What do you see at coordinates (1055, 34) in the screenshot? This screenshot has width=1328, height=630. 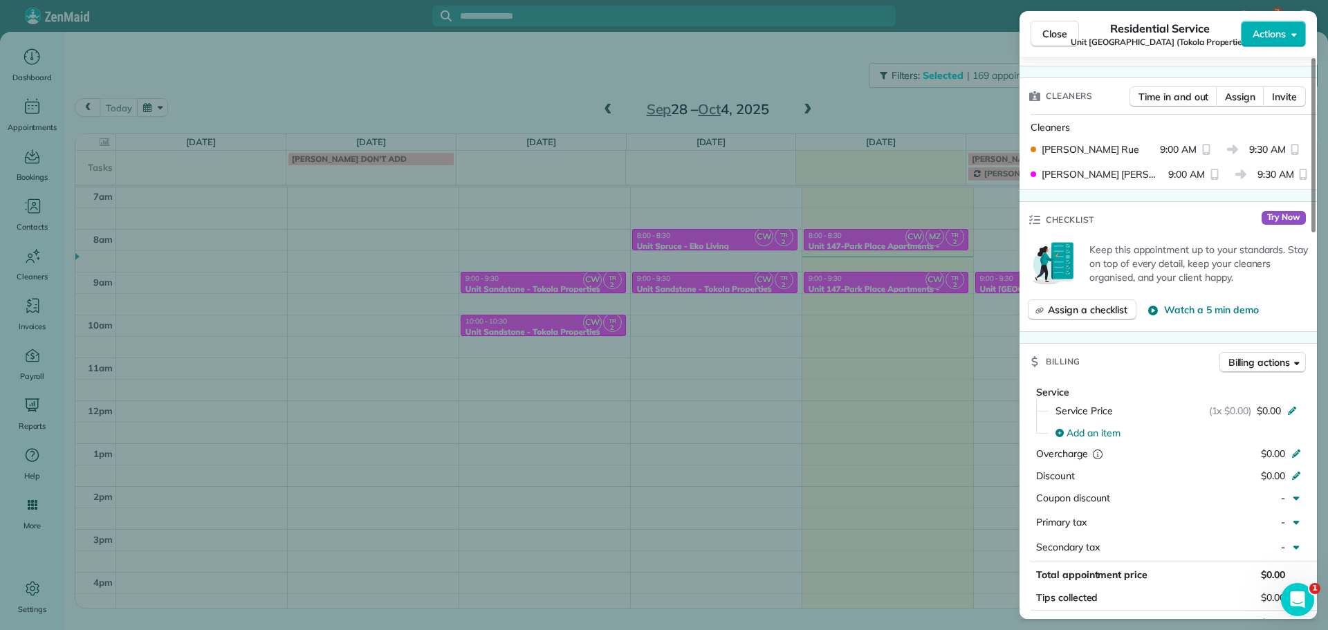 I see `span: Close` at bounding box center [1055, 34].